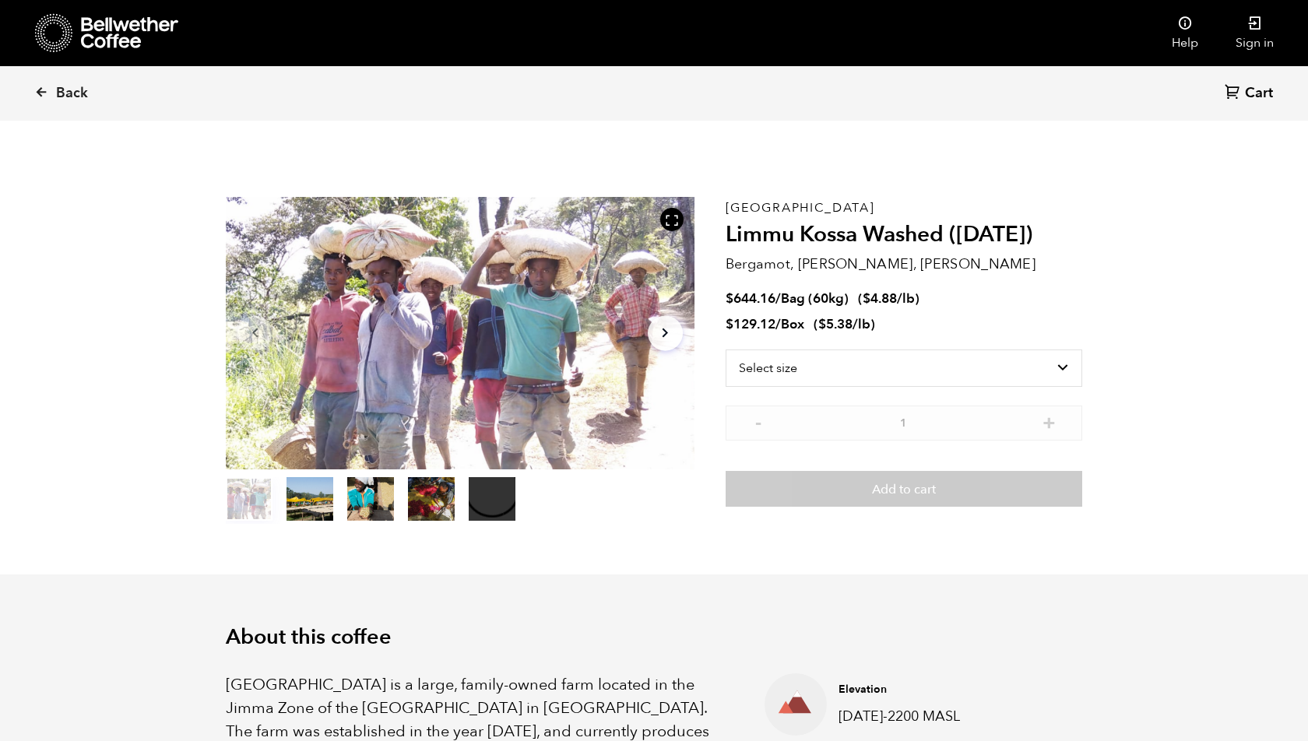  Describe the element at coordinates (1259, 93) in the screenshot. I see `span: Cart` at that location.